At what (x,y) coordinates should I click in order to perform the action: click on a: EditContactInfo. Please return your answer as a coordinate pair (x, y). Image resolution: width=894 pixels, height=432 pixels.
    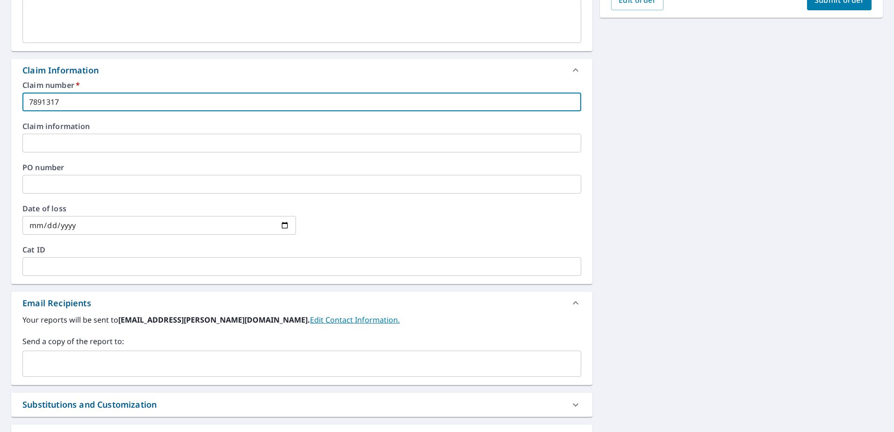
    Looking at the image, I should click on (355, 320).